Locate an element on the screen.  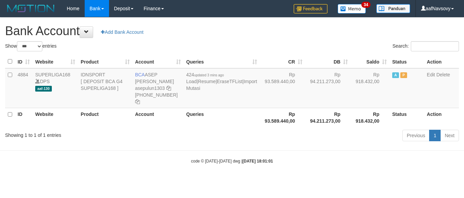
th: Queries: activate to sort column ascending is located at coordinates (221, 62).